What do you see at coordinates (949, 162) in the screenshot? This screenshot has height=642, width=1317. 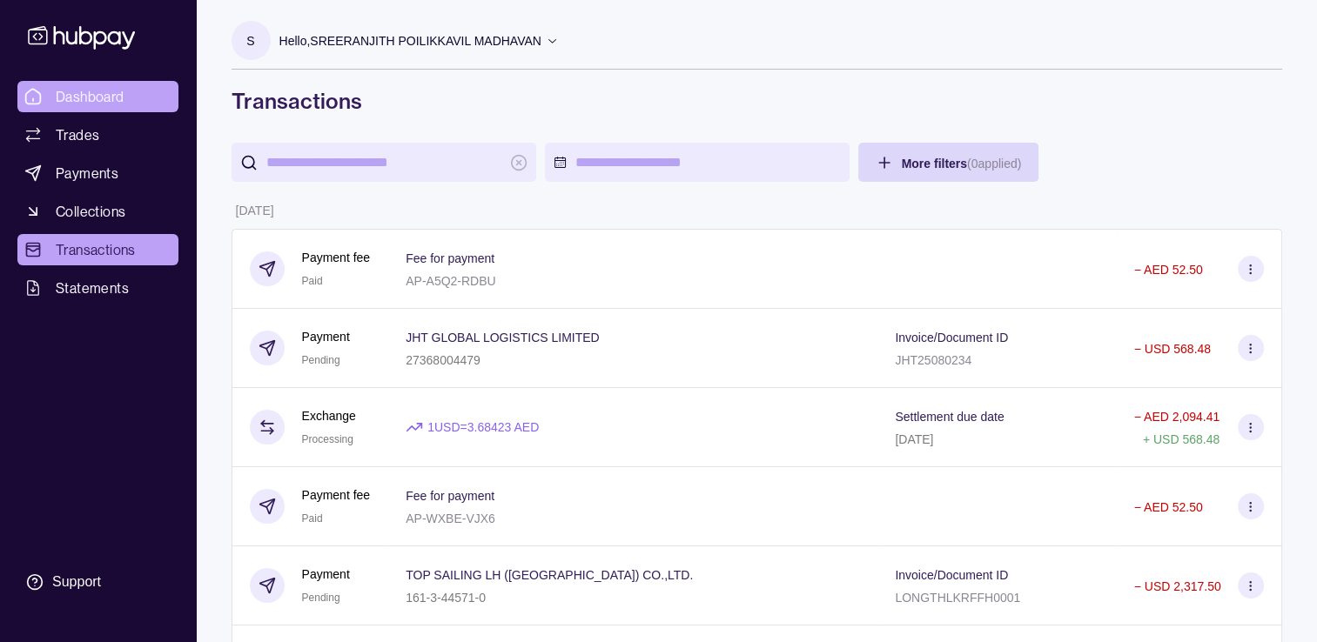 I see `button: More filters(0applied)` at bounding box center [949, 162].